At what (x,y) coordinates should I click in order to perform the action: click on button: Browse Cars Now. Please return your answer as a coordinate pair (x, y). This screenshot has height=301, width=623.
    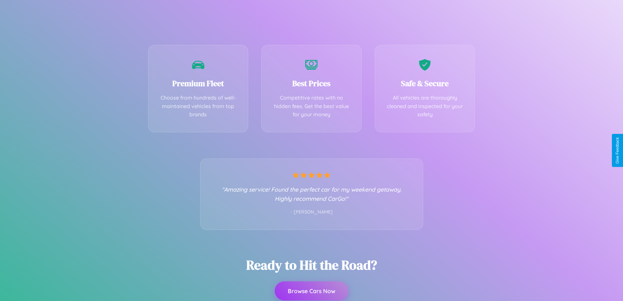
    Looking at the image, I should click on (311, 290).